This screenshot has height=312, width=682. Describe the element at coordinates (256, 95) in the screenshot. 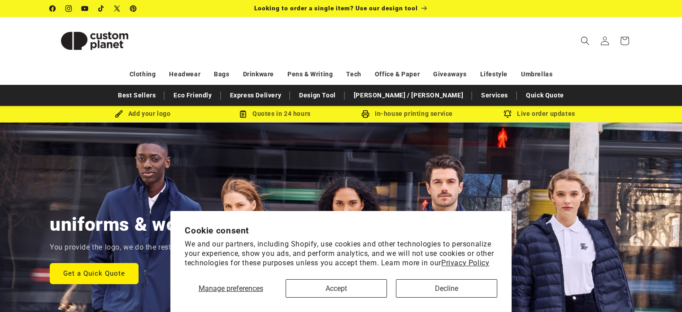

I see `a: Express Delivery` at that location.